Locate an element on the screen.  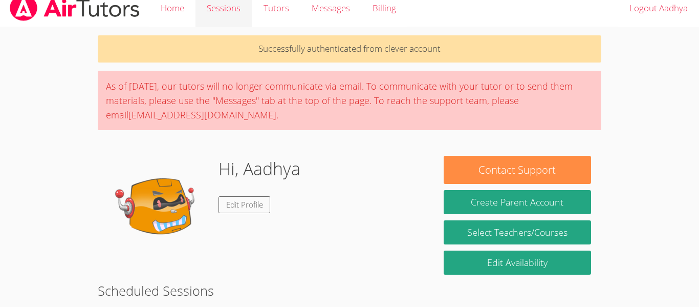
a: Edit Availability is located at coordinates (518, 262).